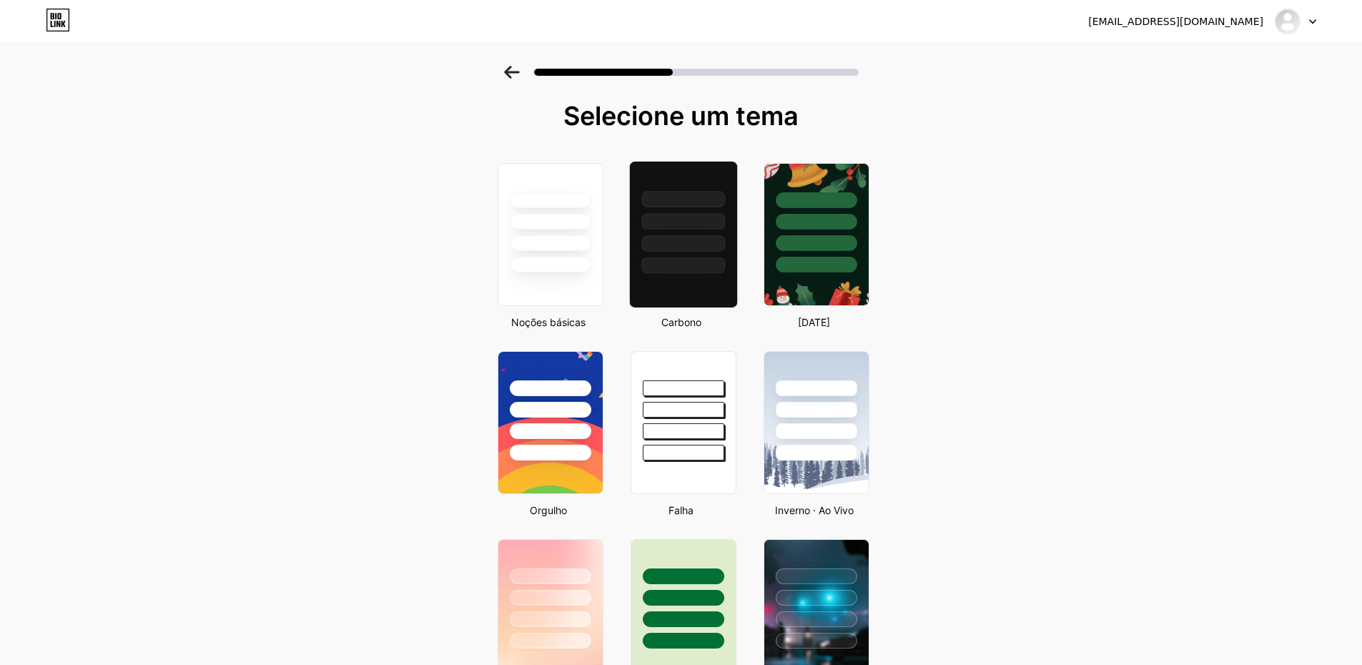 This screenshot has width=1362, height=665. Describe the element at coordinates (681, 322) in the screenshot. I see `font: Carbono` at that location.